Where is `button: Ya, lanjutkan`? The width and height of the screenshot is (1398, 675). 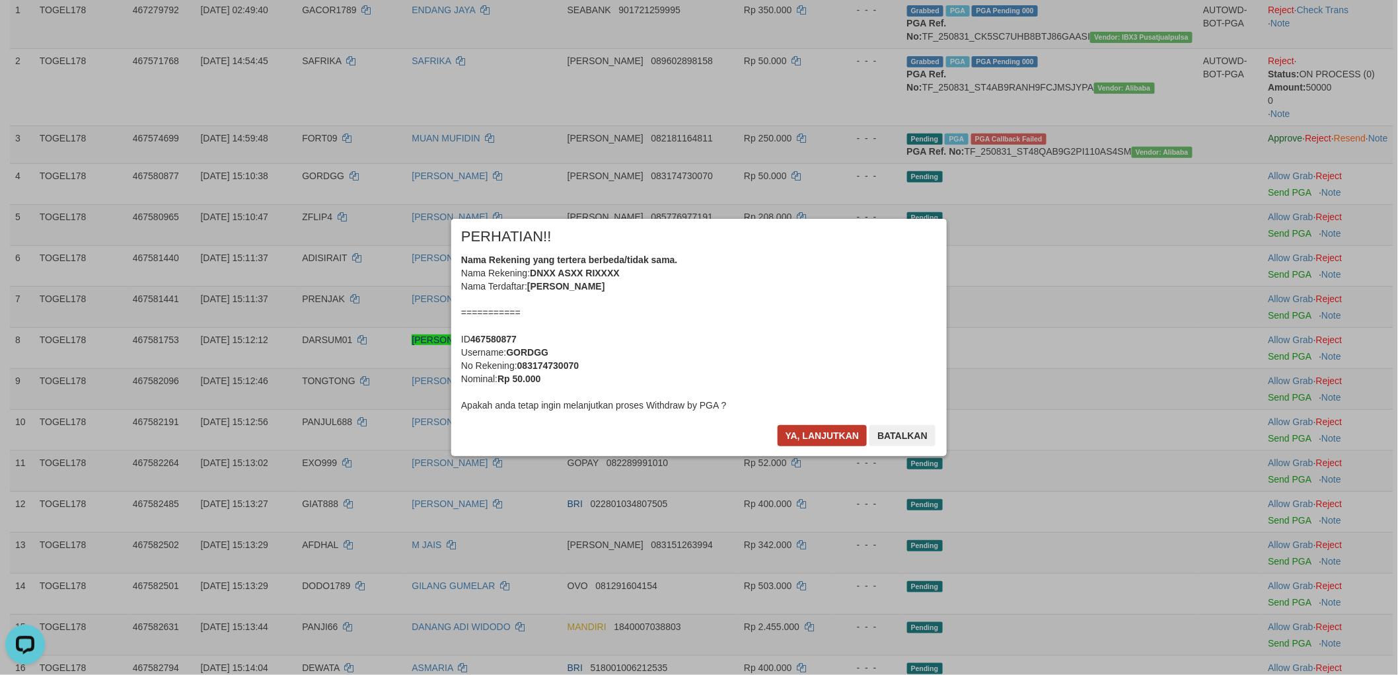
button: Ya, lanjutkan is located at coordinates (823, 435).